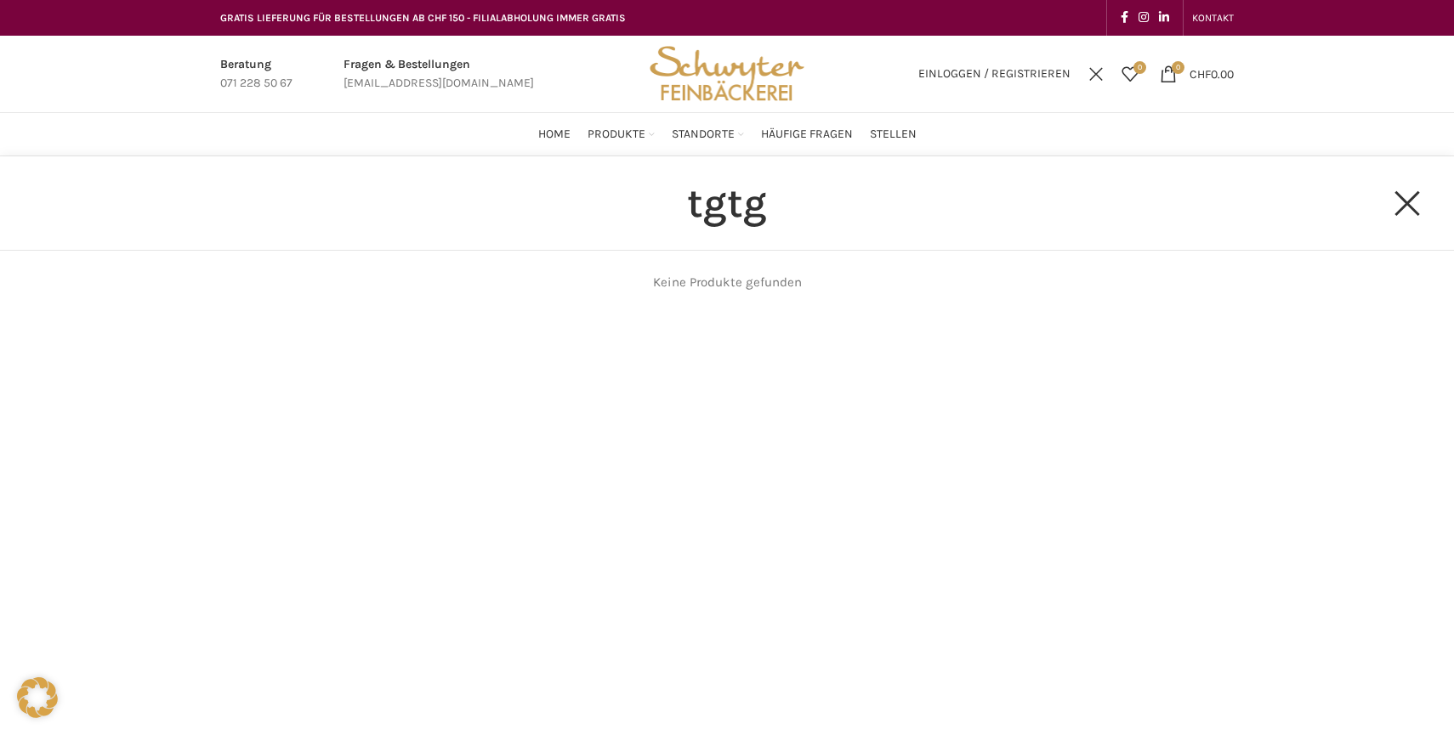  What do you see at coordinates (1130, 74) in the screenshot?
I see `div: Meine Wunschliste` at bounding box center [1130, 74].